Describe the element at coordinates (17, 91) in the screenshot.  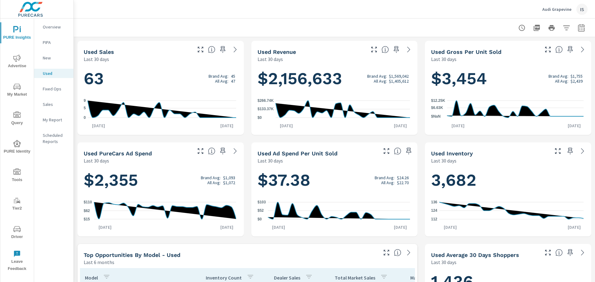
I see `span: My Market` at that location.